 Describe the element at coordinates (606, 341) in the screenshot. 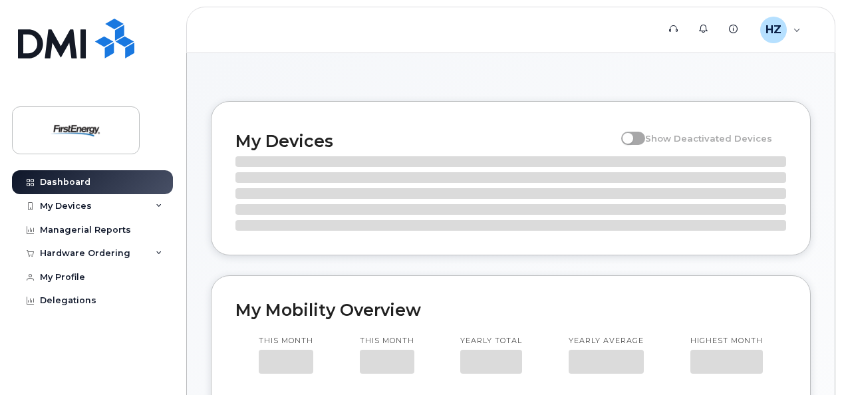

I see `p: Yearly average` at that location.